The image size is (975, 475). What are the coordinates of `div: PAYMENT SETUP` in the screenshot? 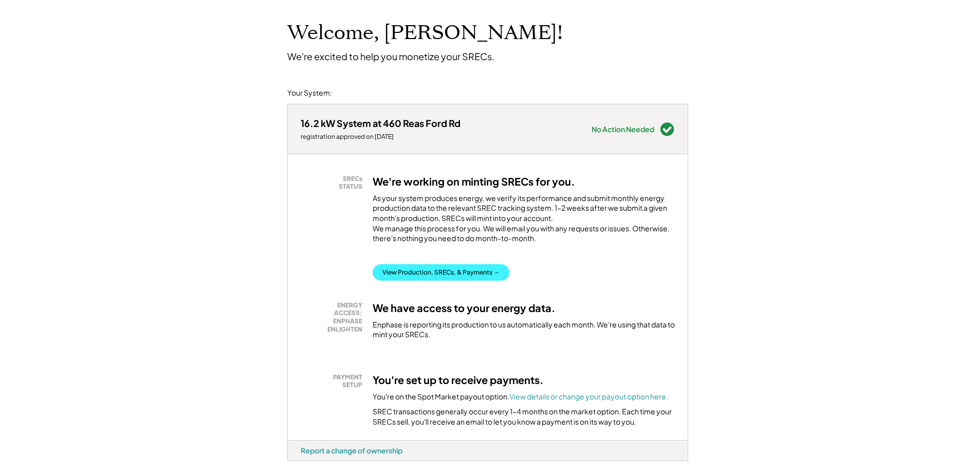 It's located at (334, 381).